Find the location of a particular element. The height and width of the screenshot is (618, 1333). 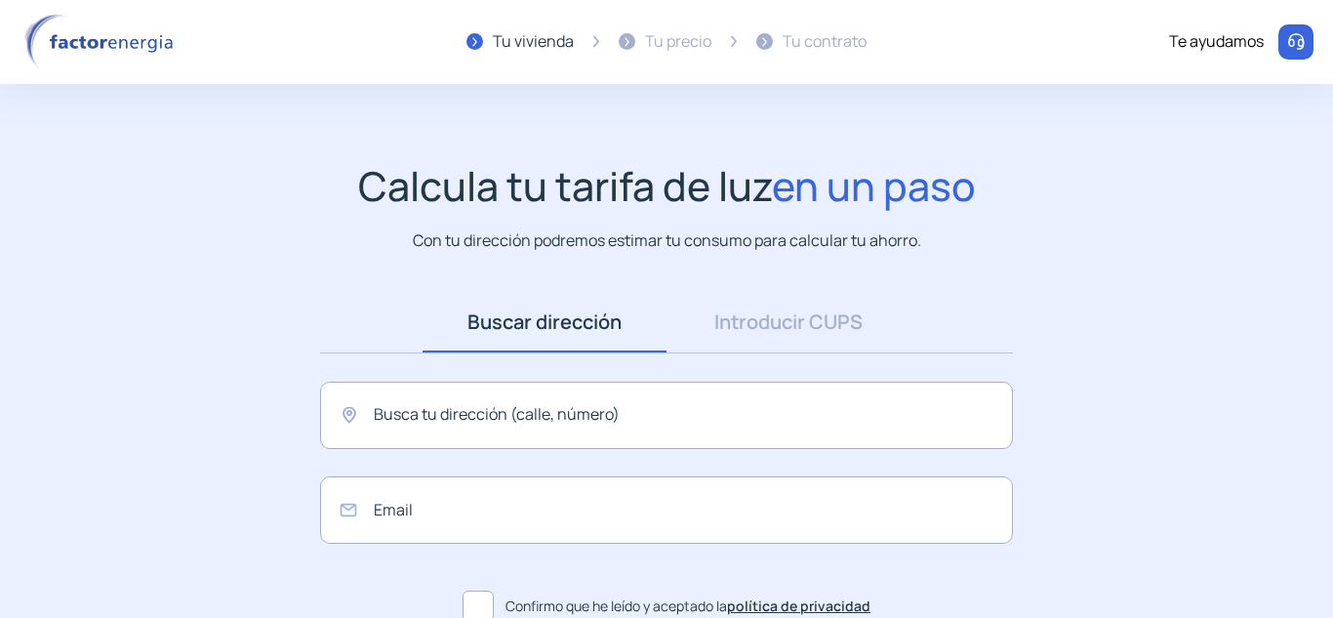

span: Confirmo que he leído y aceptado la is located at coordinates (688, 606).